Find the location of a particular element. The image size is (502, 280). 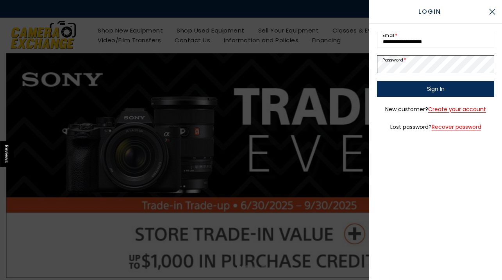

span: LOGIN is located at coordinates (430, 12).